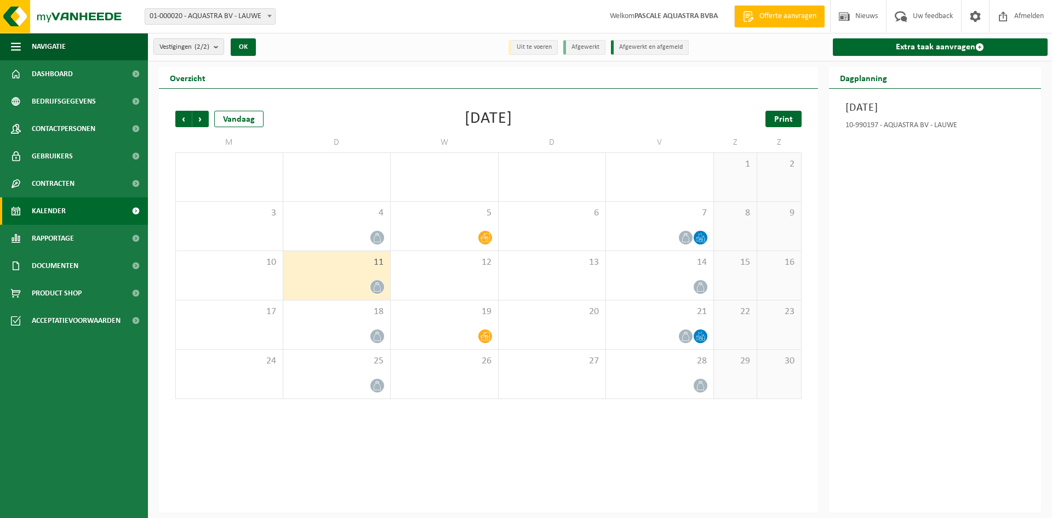 The image size is (1052, 518). I want to click on strong: PASCALE AQUASTRA BVBA, so click(676, 16).